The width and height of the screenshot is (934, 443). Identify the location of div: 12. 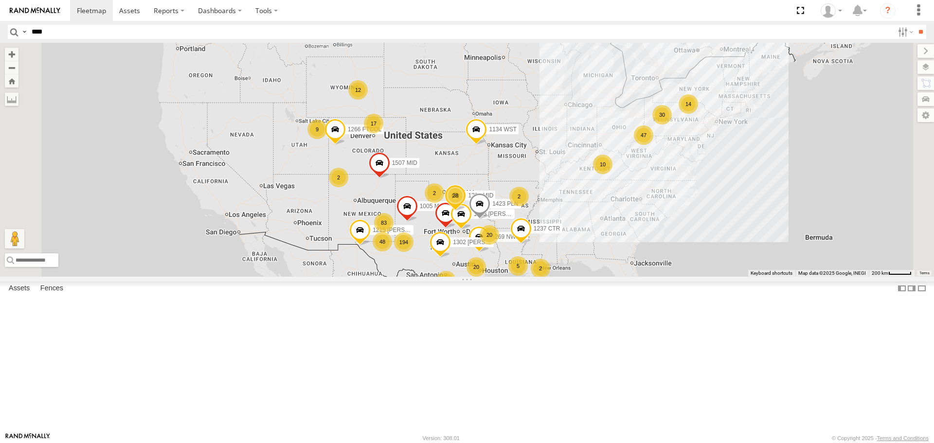
(358, 90).